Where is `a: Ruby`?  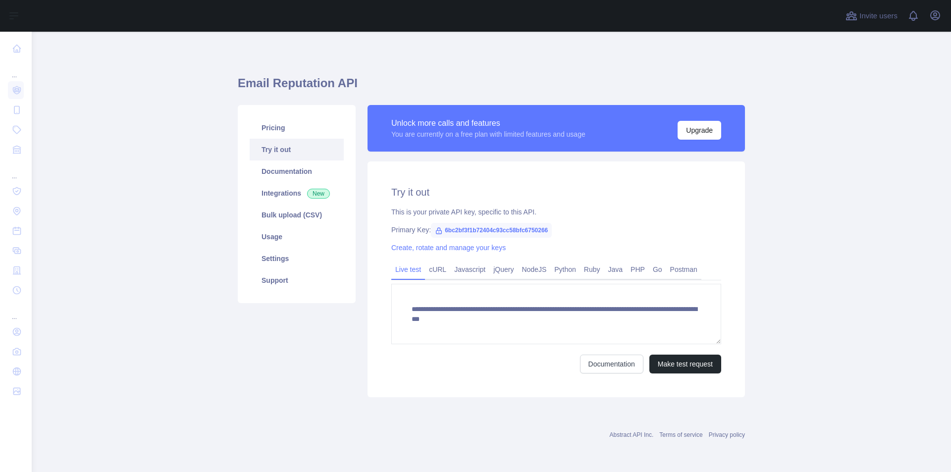 a: Ruby is located at coordinates (592, 269).